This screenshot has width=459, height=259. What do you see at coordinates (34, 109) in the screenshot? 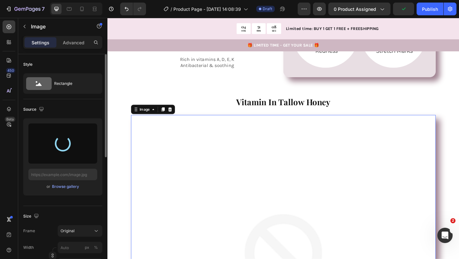
I see `div: Source` at bounding box center [34, 109].